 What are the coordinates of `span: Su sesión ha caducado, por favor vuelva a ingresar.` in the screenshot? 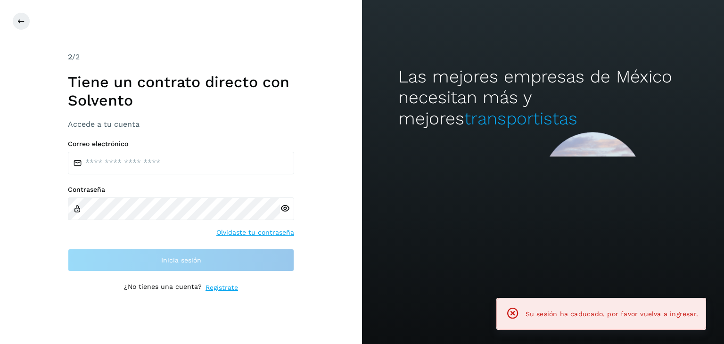 It's located at (612, 314).